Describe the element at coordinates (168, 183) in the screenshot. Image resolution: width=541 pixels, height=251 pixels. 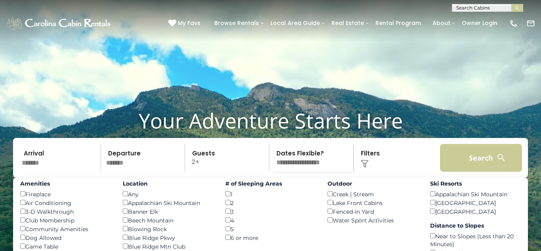
I see `label: Location` at that location.